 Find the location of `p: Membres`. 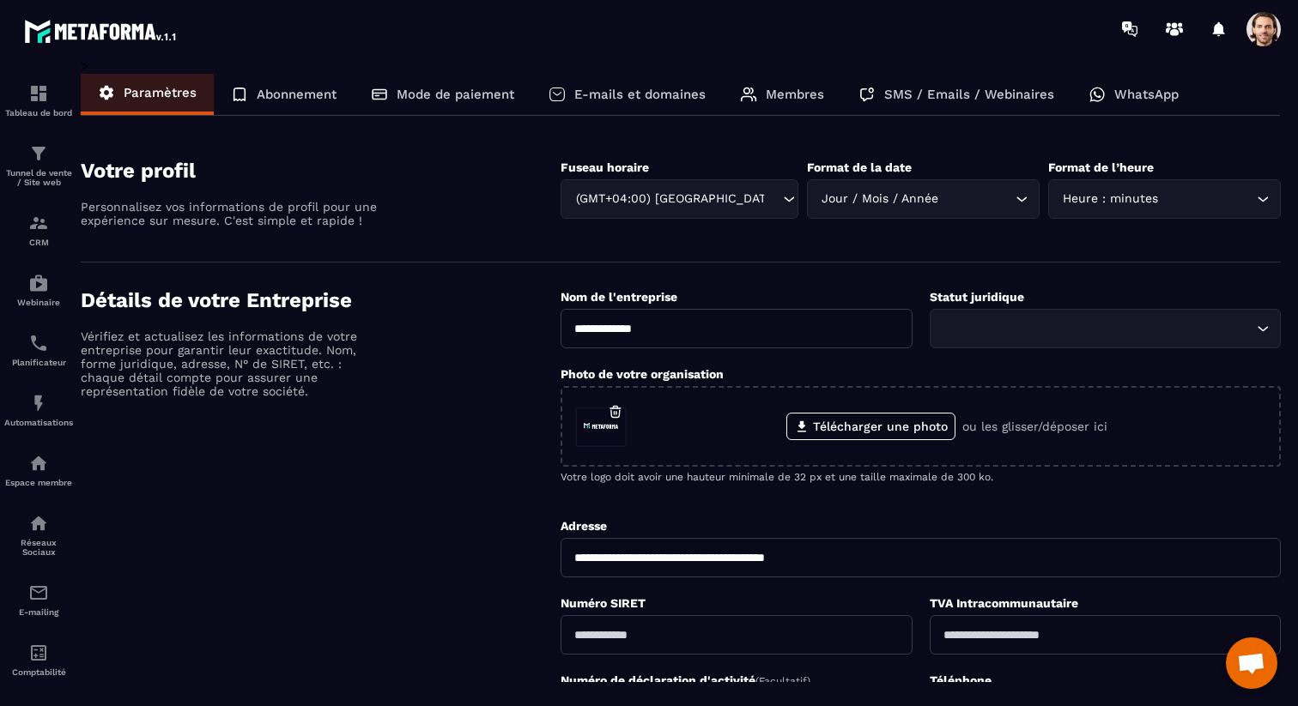

p: Membres is located at coordinates (795, 94).